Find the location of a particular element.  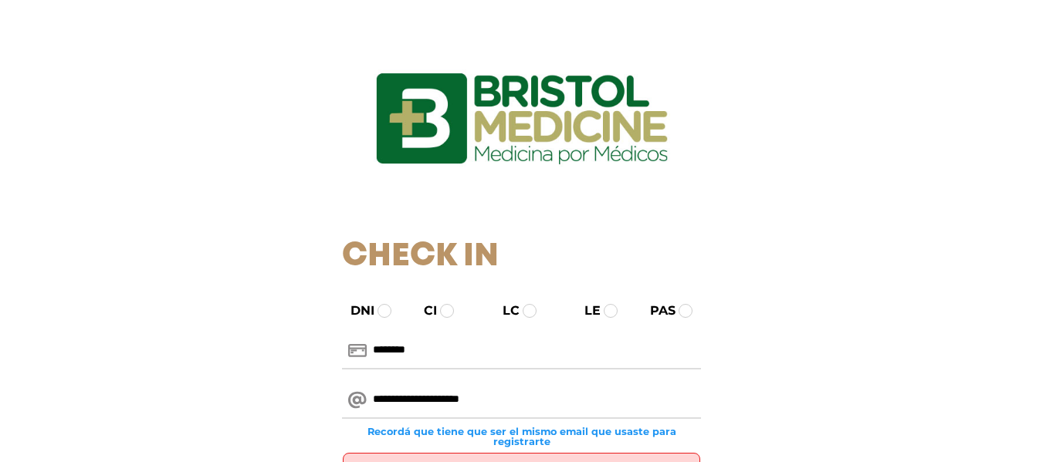

label: LE is located at coordinates (585, 311).